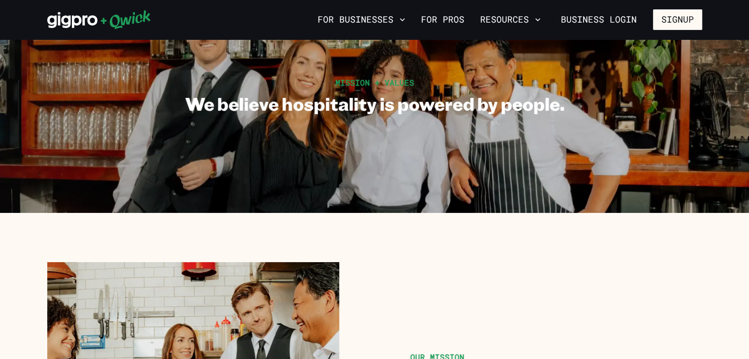 The image size is (749, 359). Describe the element at coordinates (677, 20) in the screenshot. I see `button: Signup` at that location.